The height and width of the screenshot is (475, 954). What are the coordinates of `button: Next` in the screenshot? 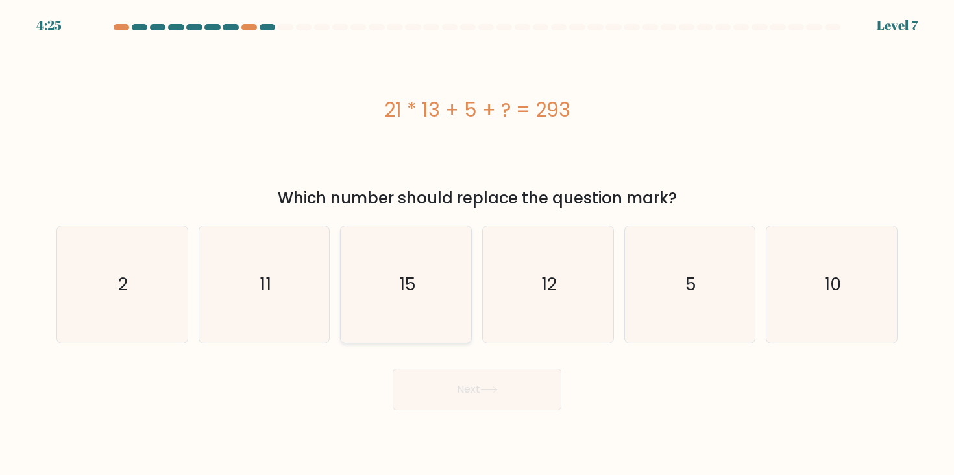 It's located at (477, 390).